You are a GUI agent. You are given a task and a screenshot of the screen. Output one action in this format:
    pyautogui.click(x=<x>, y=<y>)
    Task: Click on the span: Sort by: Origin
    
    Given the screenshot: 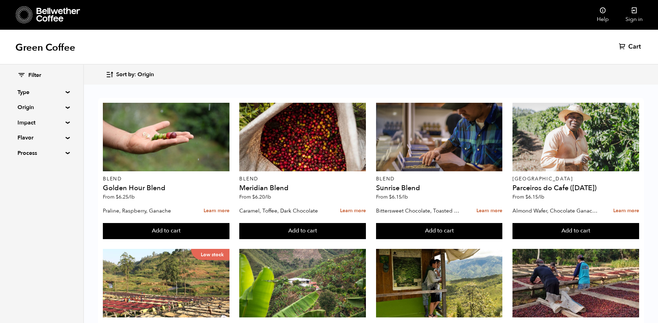 What is the action you would take?
    pyautogui.click(x=135, y=75)
    